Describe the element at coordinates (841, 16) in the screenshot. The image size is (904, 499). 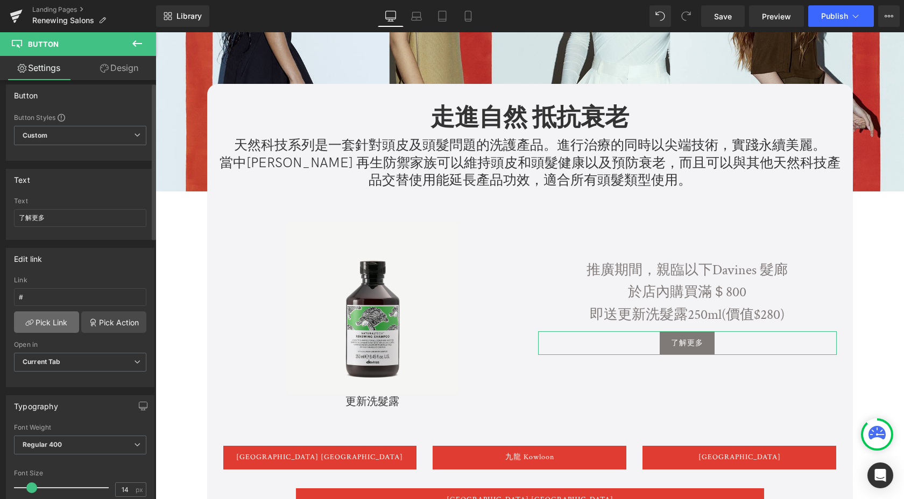
I see `button: Publish` at that location.